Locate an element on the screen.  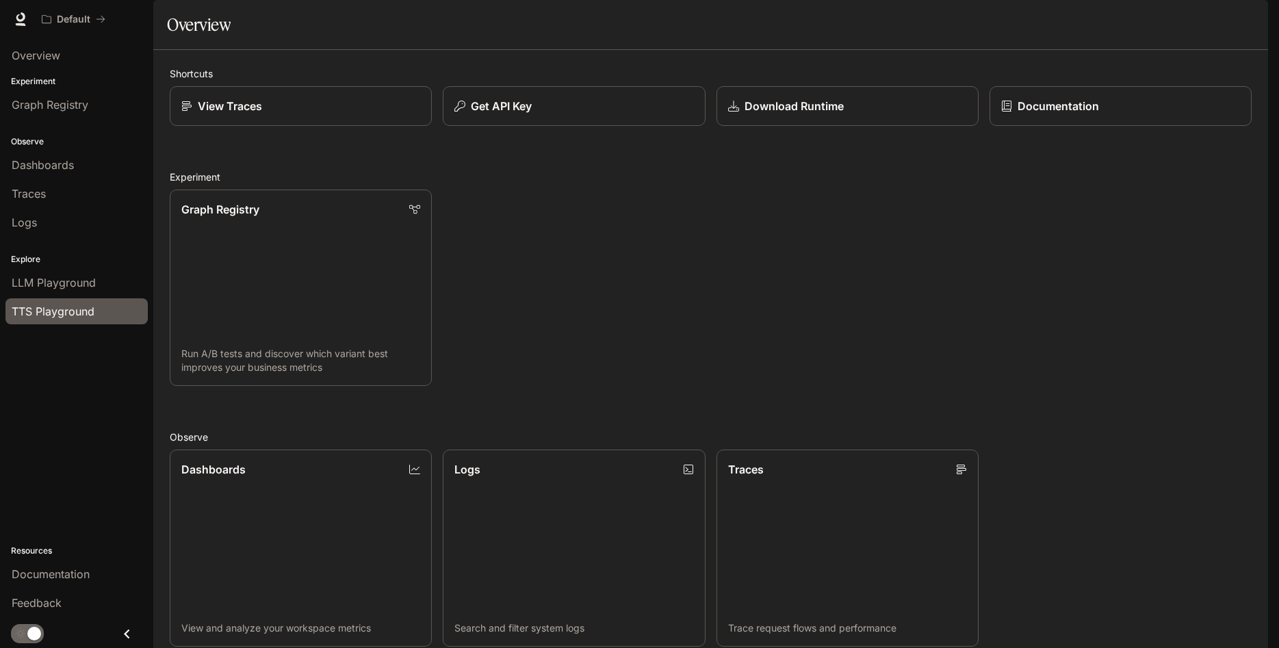
a: TracesTrace request flows and performance is located at coordinates (847, 548).